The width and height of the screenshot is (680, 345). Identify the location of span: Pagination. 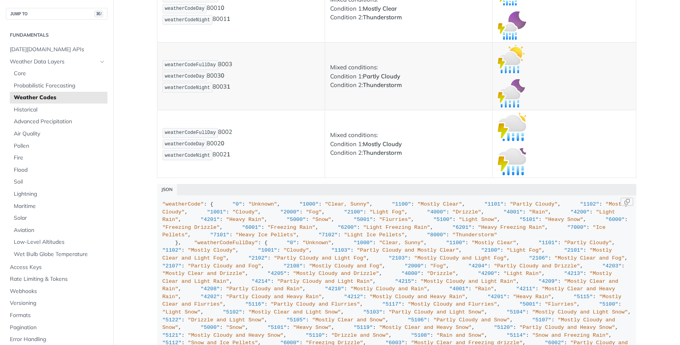
(57, 327).